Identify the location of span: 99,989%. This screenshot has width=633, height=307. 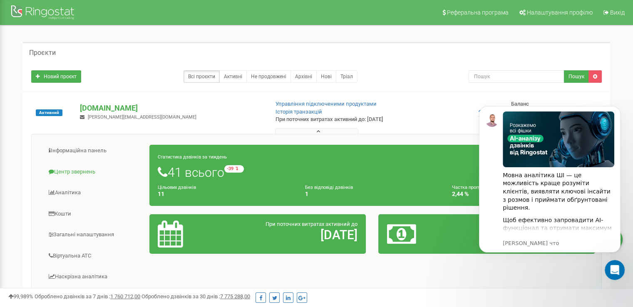
(21, 296).